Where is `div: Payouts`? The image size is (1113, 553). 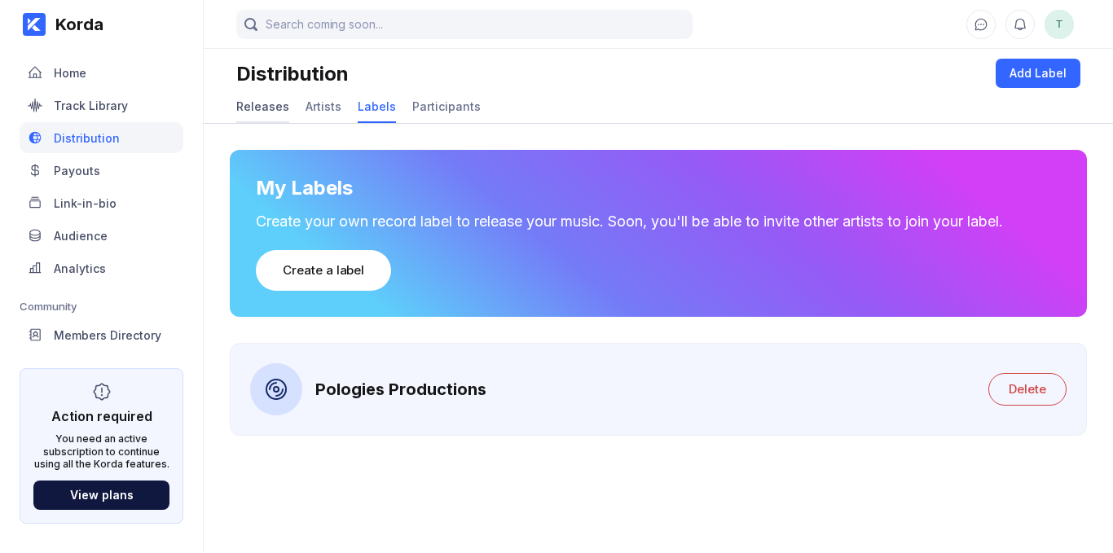 div: Payouts is located at coordinates (77, 170).